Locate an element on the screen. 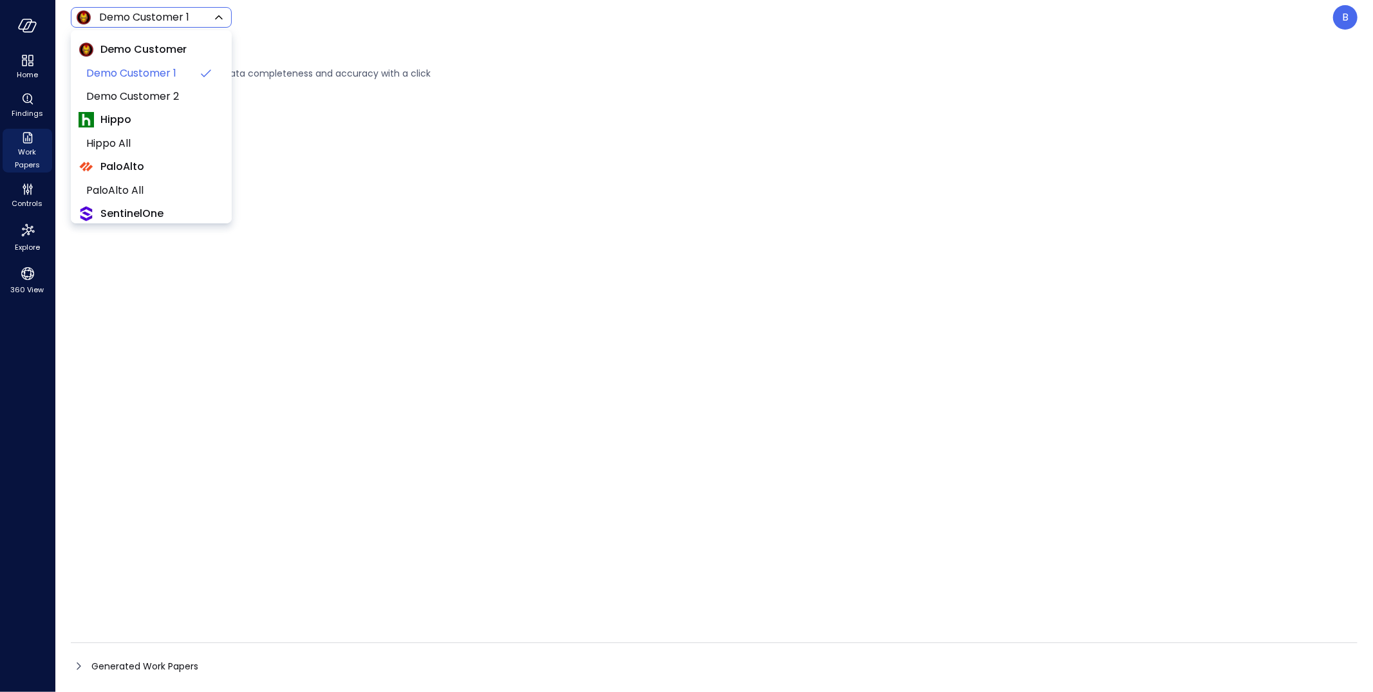 The image size is (1373, 692). img: Demo Customer is located at coordinates (86, 50).